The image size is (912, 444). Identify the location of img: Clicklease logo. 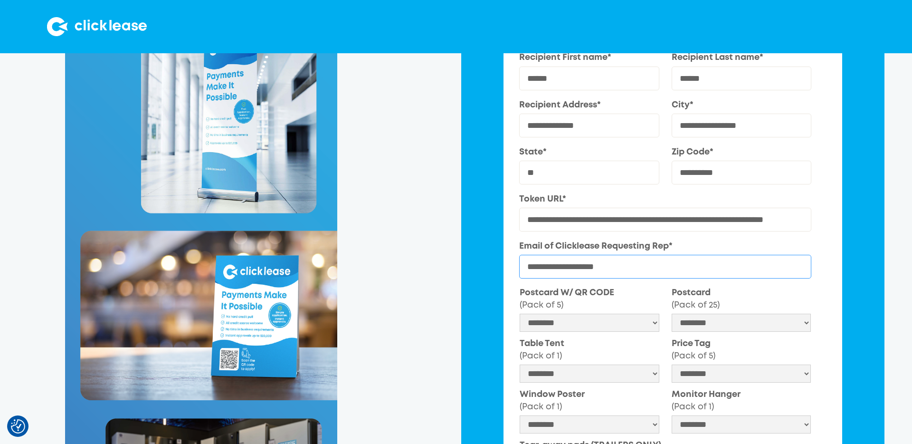
(97, 27).